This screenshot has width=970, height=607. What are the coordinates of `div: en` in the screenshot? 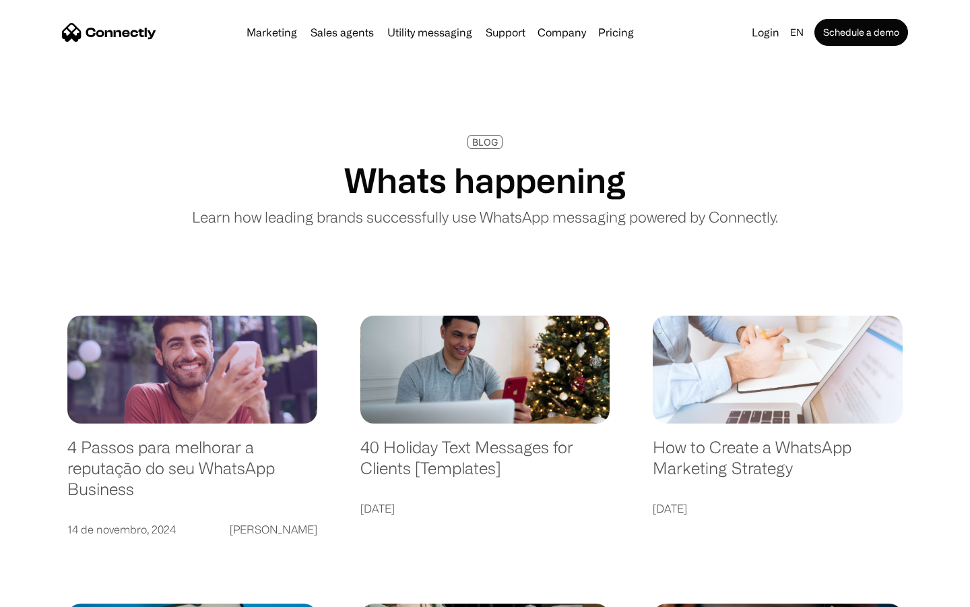 It's located at (797, 32).